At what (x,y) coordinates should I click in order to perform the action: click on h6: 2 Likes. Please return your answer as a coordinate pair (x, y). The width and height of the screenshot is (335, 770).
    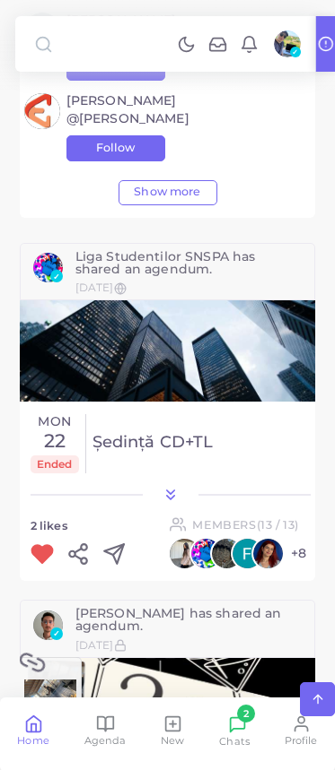
    Looking at the image, I should click on (48, 527).